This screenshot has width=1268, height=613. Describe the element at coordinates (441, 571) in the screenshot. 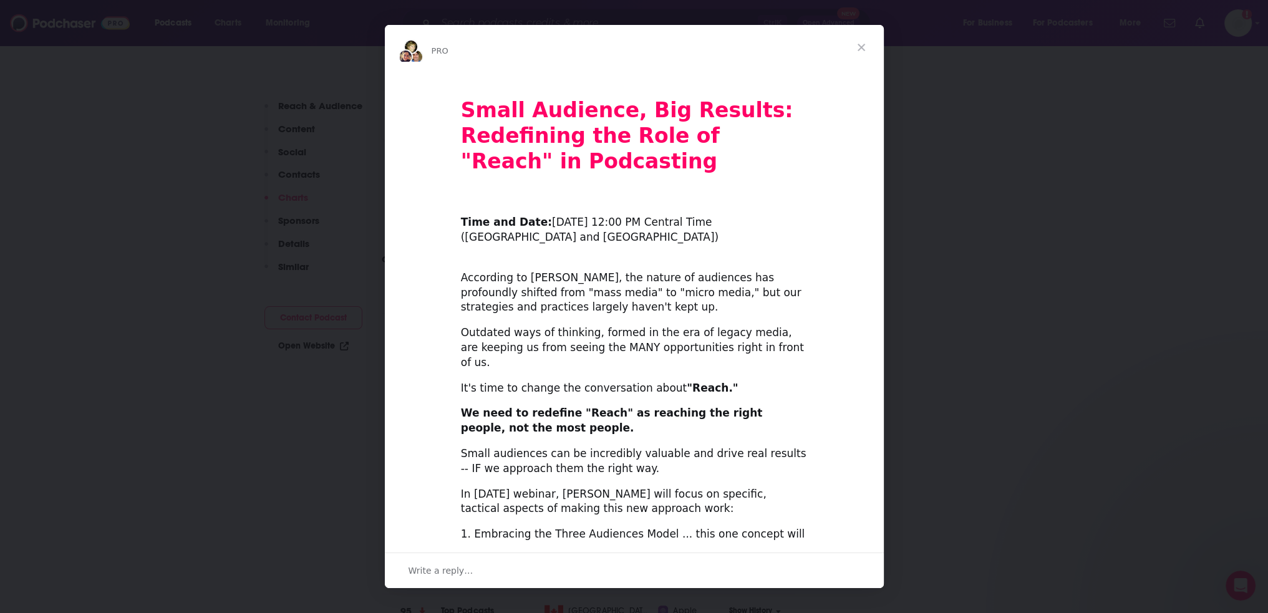

I see `span: Write a reply…` at that location.